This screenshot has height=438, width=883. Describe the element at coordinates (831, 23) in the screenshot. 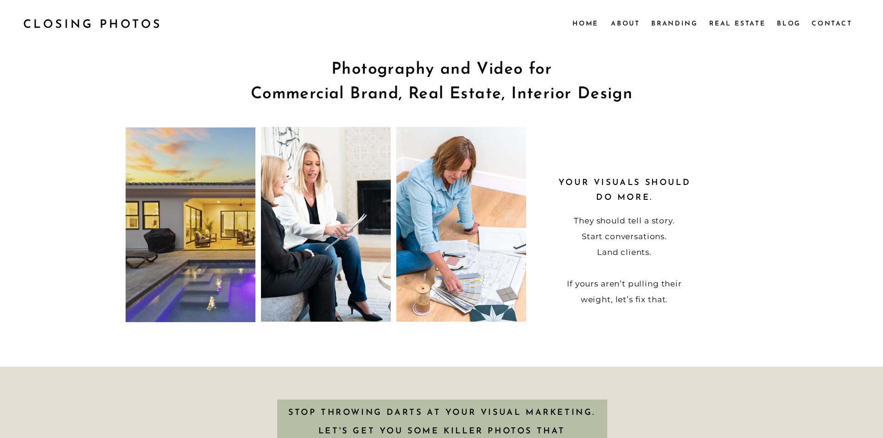

I see `a: Contact` at that location.